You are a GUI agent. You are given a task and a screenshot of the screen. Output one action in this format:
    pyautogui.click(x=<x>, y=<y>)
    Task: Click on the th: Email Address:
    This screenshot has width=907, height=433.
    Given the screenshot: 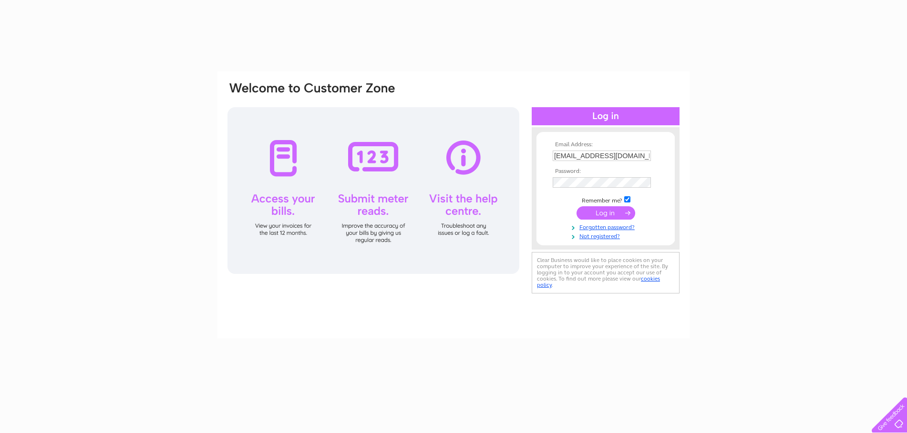 What is the action you would take?
    pyautogui.click(x=606, y=145)
    